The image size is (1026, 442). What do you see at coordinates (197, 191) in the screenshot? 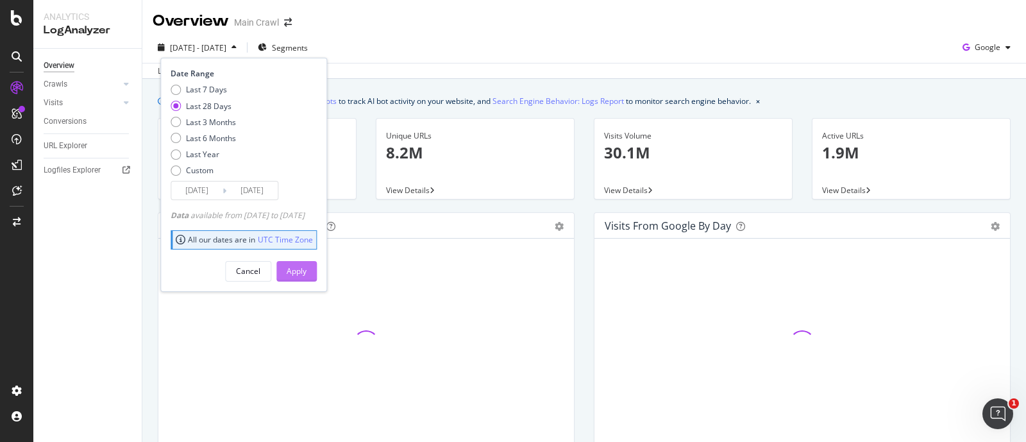
I see `input: Start Date` at bounding box center [197, 191].